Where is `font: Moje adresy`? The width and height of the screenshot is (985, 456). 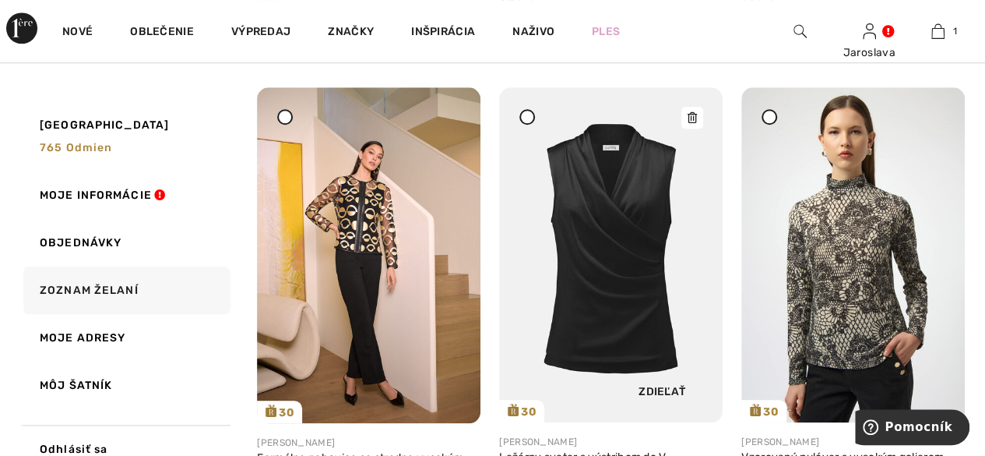
font: Moje adresy is located at coordinates (83, 337).